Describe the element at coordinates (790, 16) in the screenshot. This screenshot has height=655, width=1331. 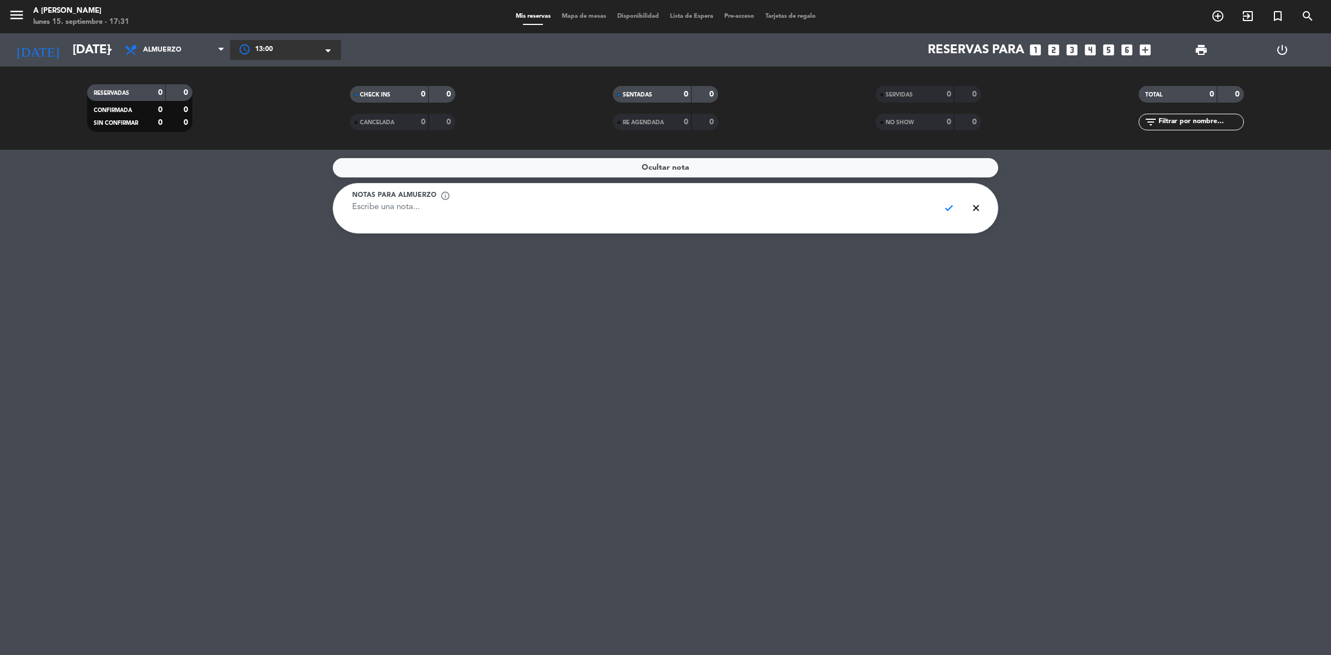
I see `span: Tarjetas de regalo` at that location.